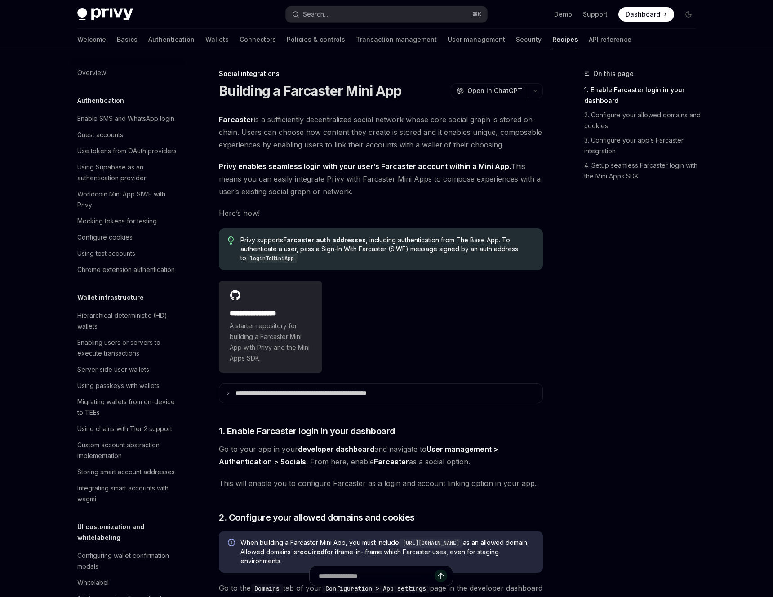 This screenshot has width=773, height=597. I want to click on svg: Tip, so click(231, 241).